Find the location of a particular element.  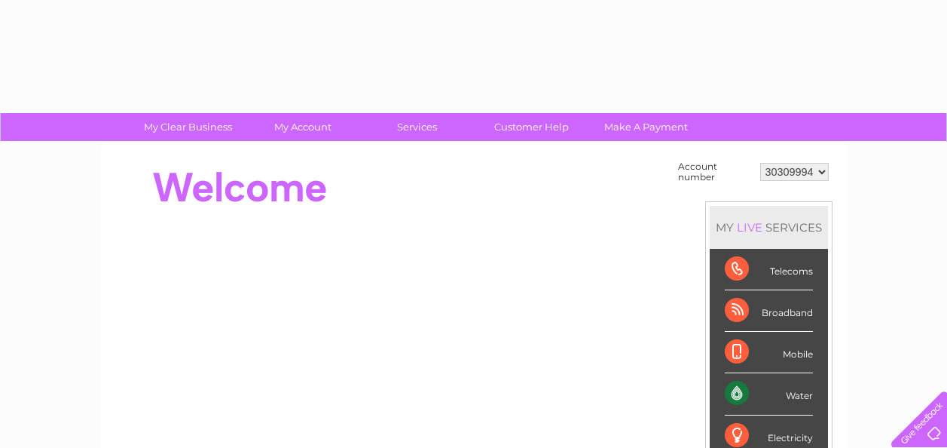

div: Broadband is located at coordinates (769, 310).